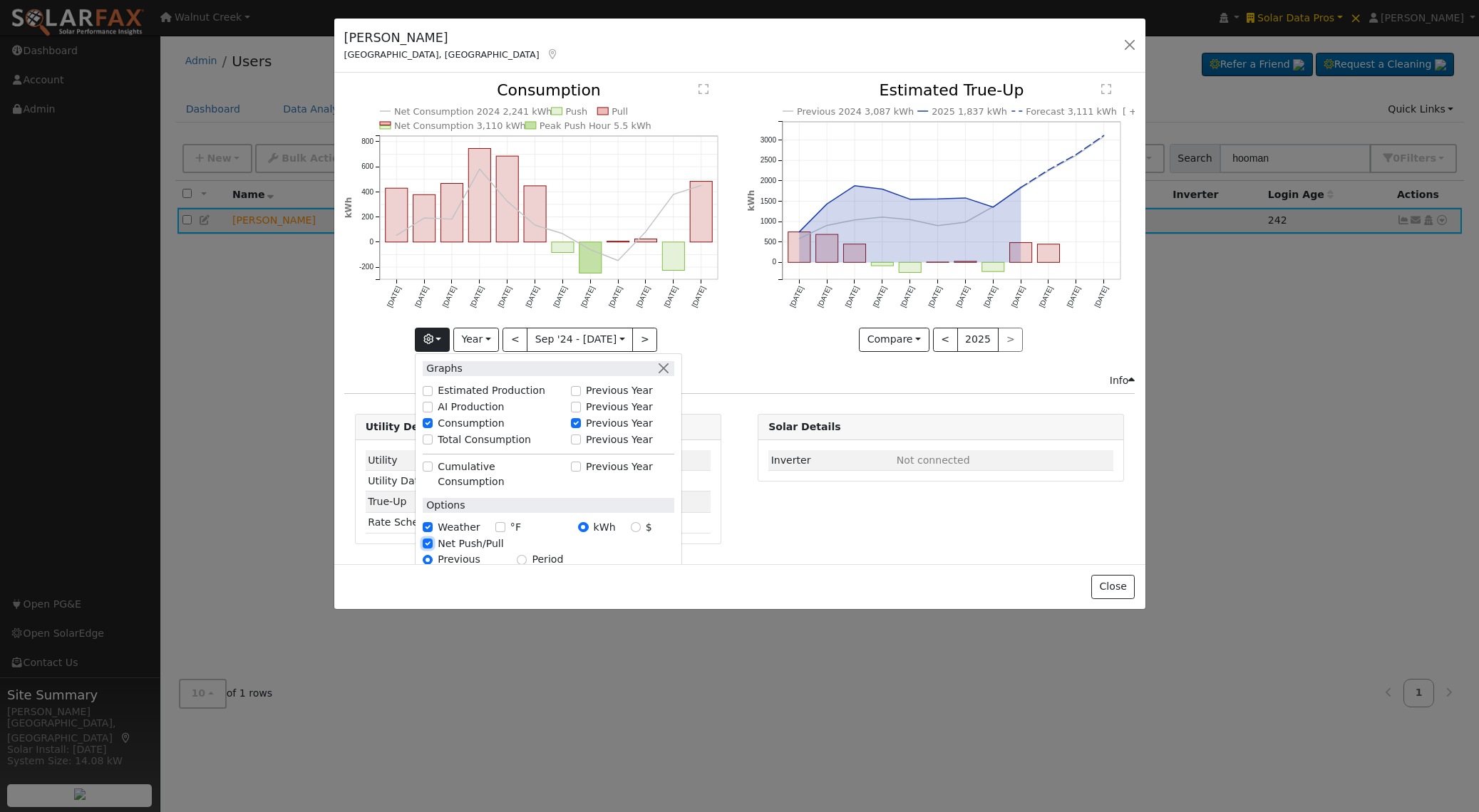 The width and height of the screenshot is (1479, 812). Describe the element at coordinates (484, 440) in the screenshot. I see `label: Total Consumption` at that location.